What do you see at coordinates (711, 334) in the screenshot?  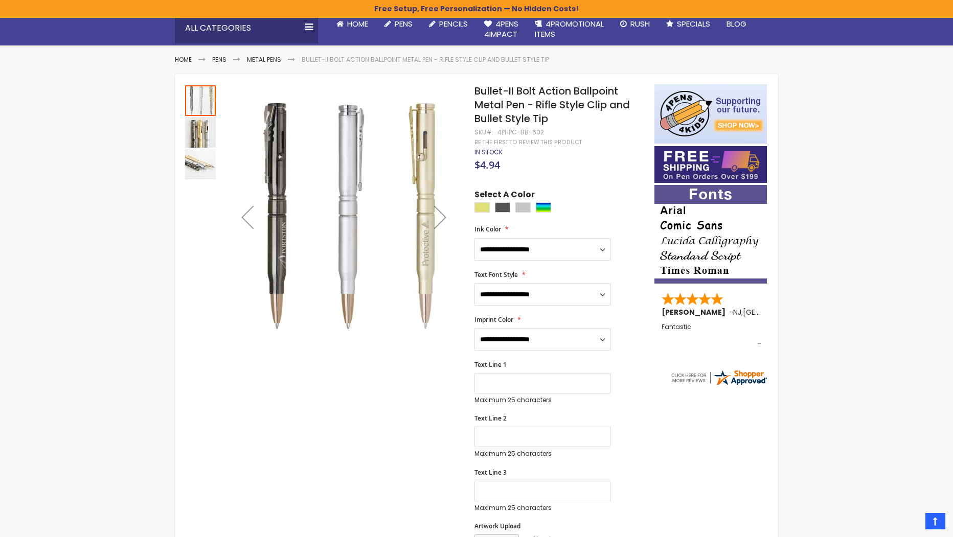 I see `div: Fantastic` at bounding box center [711, 334].